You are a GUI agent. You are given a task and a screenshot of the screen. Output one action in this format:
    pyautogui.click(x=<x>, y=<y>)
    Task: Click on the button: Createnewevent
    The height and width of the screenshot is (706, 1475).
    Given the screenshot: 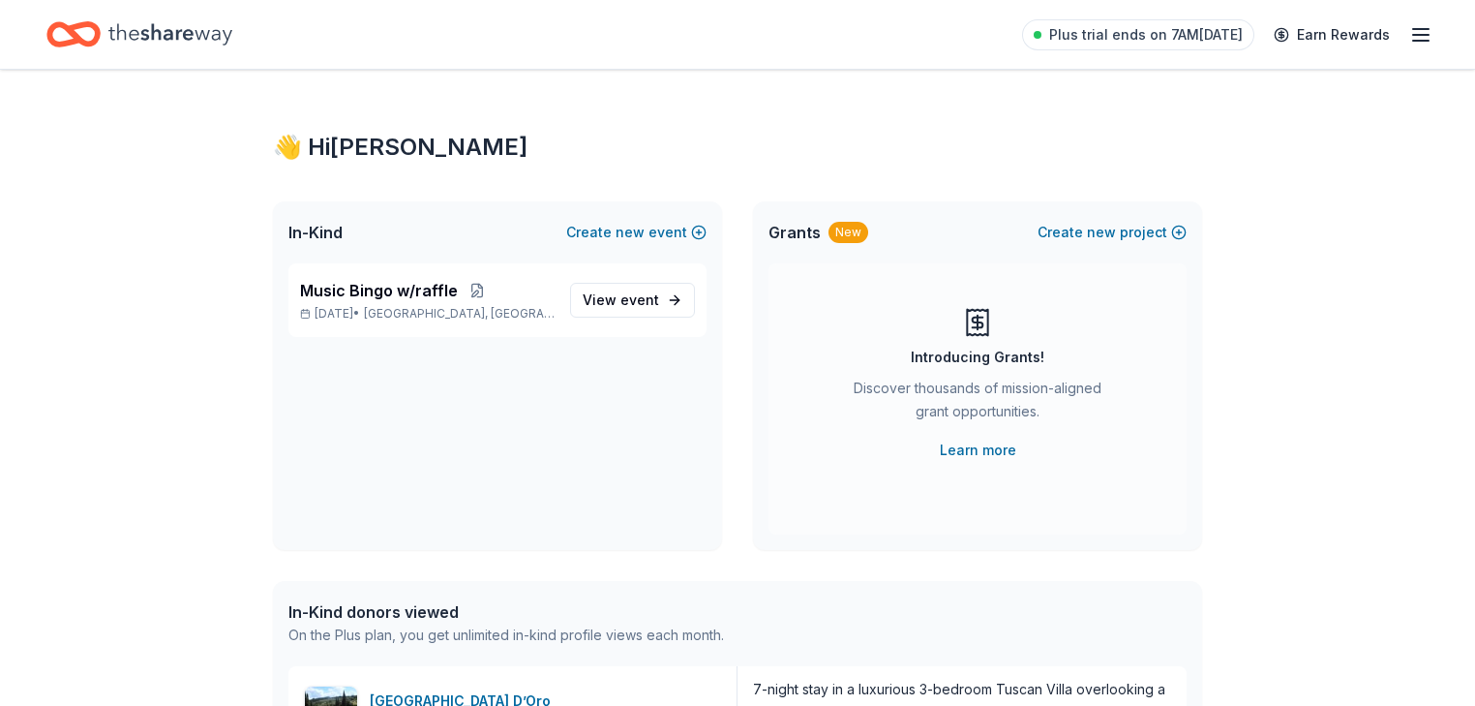 What is the action you would take?
    pyautogui.click(x=636, y=232)
    